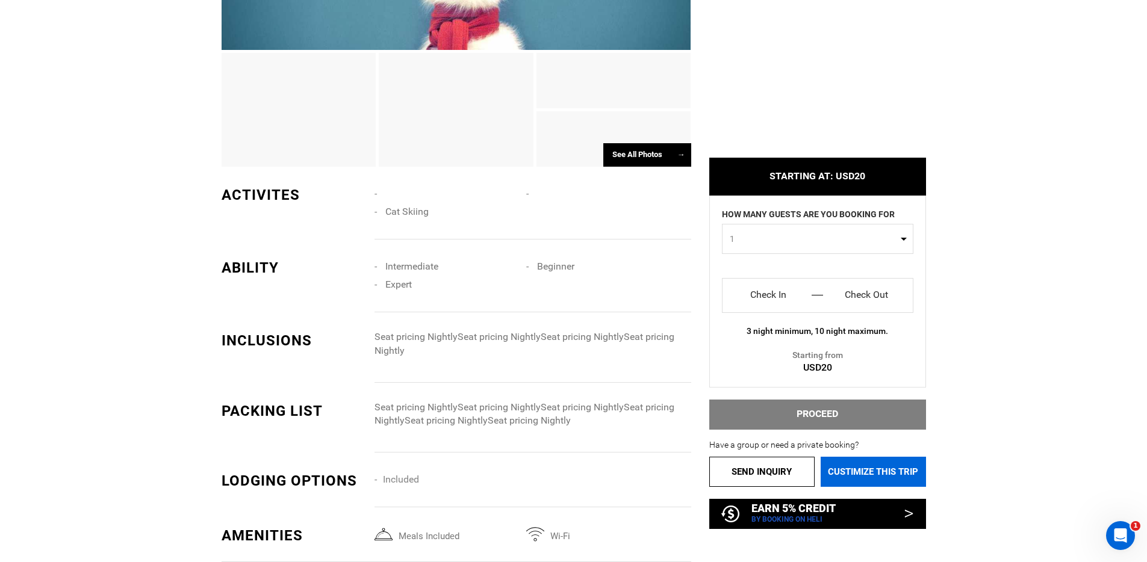 This screenshot has height=562, width=1147. I want to click on p: BY BOOKING ON HELI, so click(794, 520).